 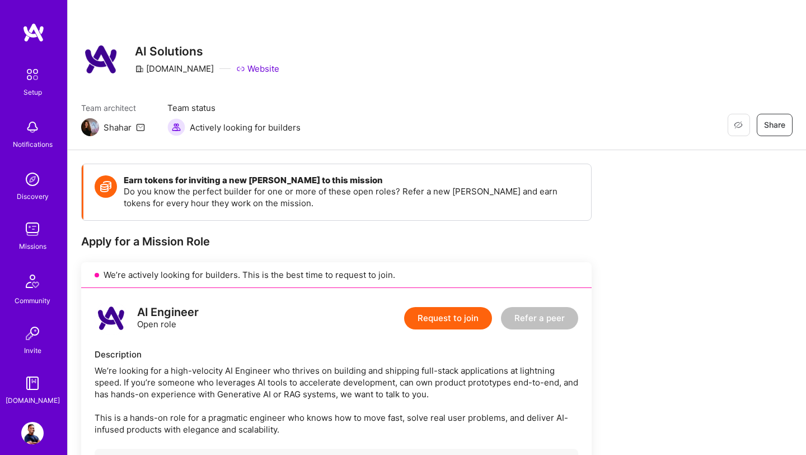 I want to click on div: Invite, so click(x=32, y=350).